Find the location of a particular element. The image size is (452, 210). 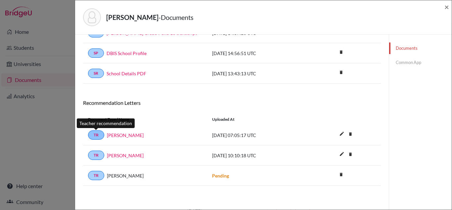

div: Document Type / Name is located at coordinates (145, 119).